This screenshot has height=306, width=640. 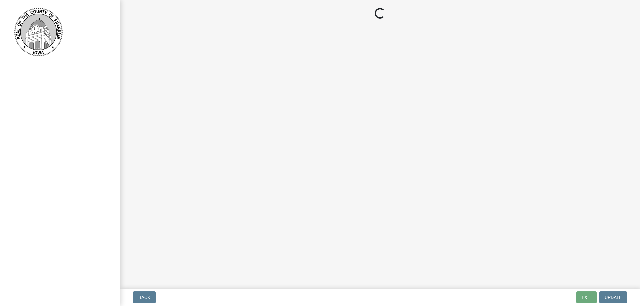 I want to click on img: Franklin County, Iowa, so click(x=38, y=32).